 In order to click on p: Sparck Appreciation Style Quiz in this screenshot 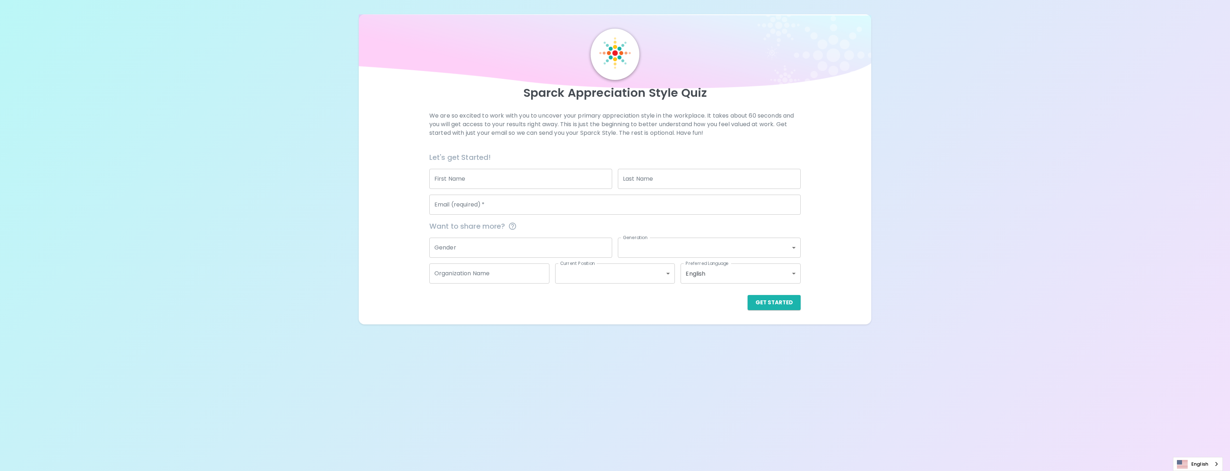, I will do `click(615, 93)`.